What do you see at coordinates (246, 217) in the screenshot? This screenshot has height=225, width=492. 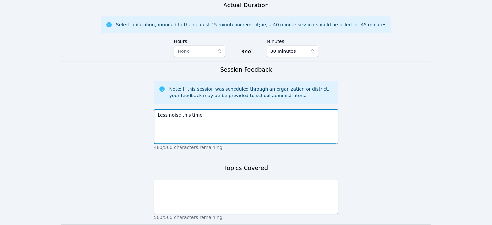 I see `p: 500/500 characters remaining` at bounding box center [246, 217].